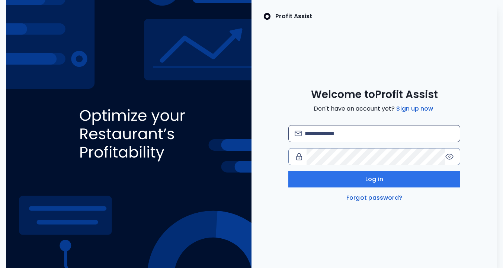 This screenshot has height=268, width=503. Describe the element at coordinates (374, 180) in the screenshot. I see `button: Log in` at that location.